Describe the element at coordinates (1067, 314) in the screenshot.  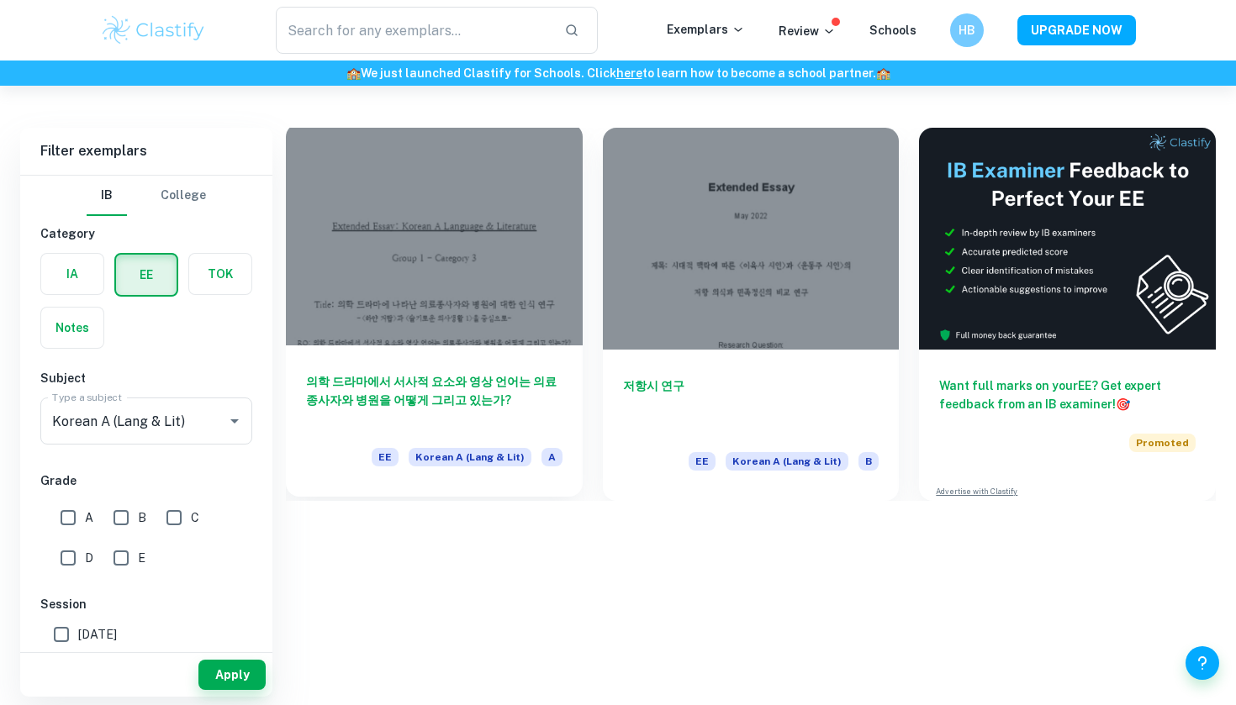
I see `a: Want full marks on yourEE? Get expert feedback from an IB examiner!PromotedAdvertise with Clastify` at that location.